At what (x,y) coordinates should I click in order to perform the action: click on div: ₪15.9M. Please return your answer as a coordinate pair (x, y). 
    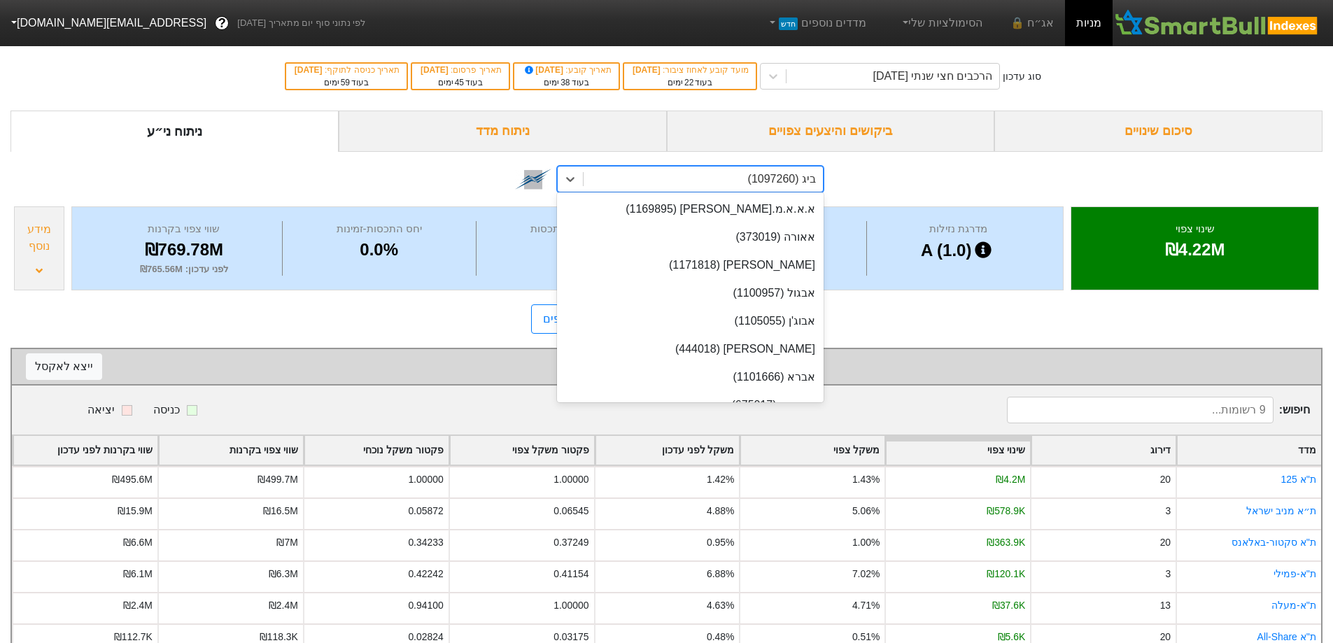
    Looking at the image, I should click on (135, 511).